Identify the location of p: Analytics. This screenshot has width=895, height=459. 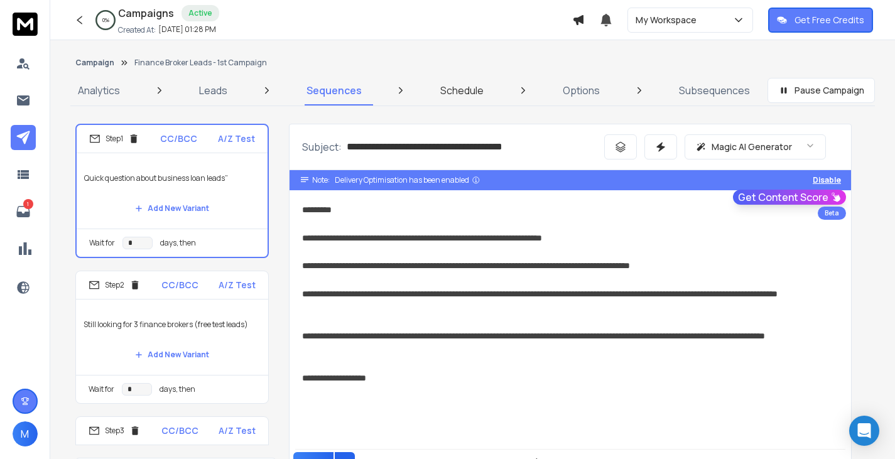
(99, 90).